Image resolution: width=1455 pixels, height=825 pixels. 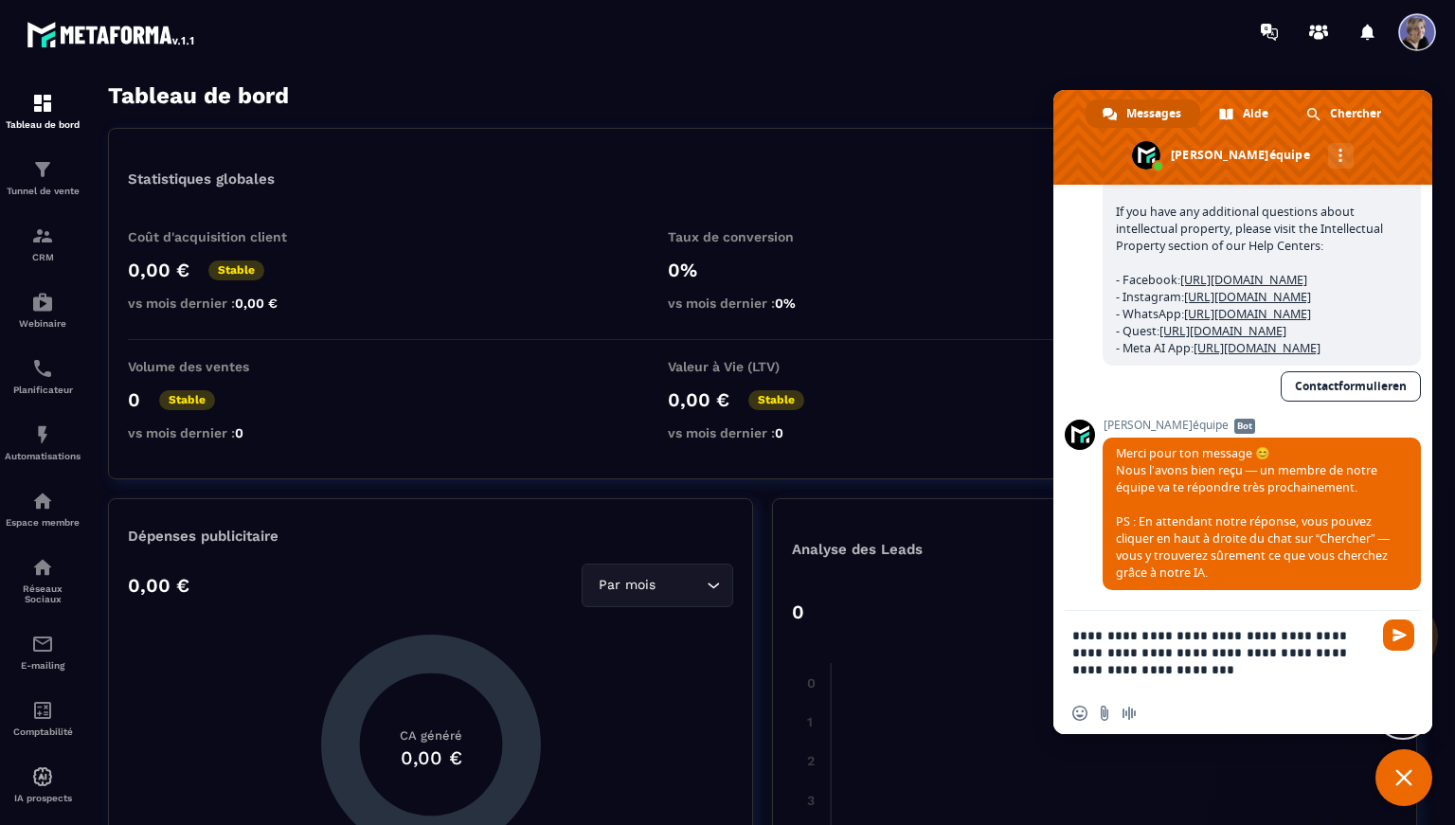 What do you see at coordinates (43, 594) in the screenshot?
I see `p: Réseaux Sociaux` at bounding box center [43, 594].